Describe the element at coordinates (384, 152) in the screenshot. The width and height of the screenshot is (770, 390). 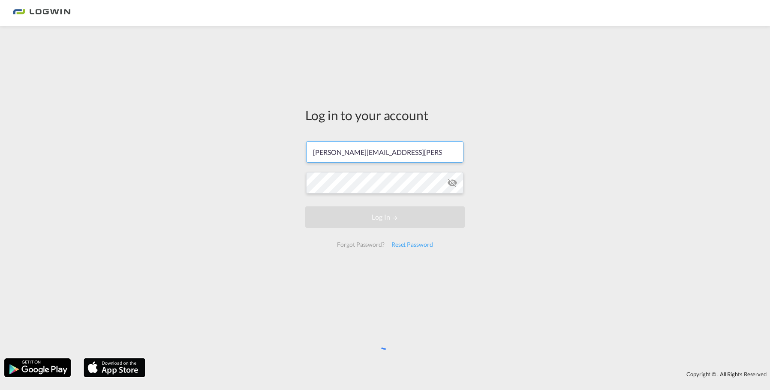
I see `input: Enter email/phone number` at that location.